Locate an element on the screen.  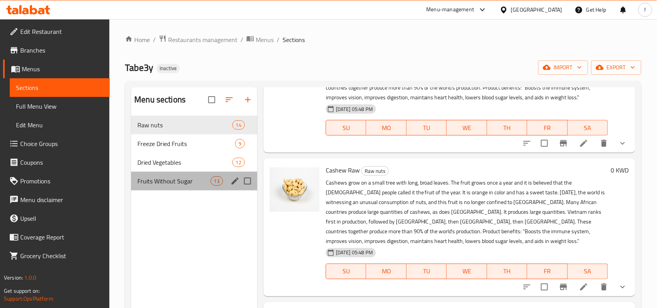
span: 12 is located at coordinates (239, 162).